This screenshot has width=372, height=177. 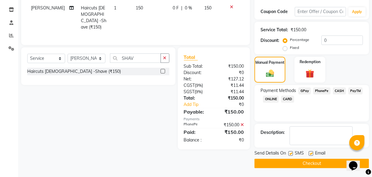 I want to click on img: _gift.svg, so click(x=310, y=73).